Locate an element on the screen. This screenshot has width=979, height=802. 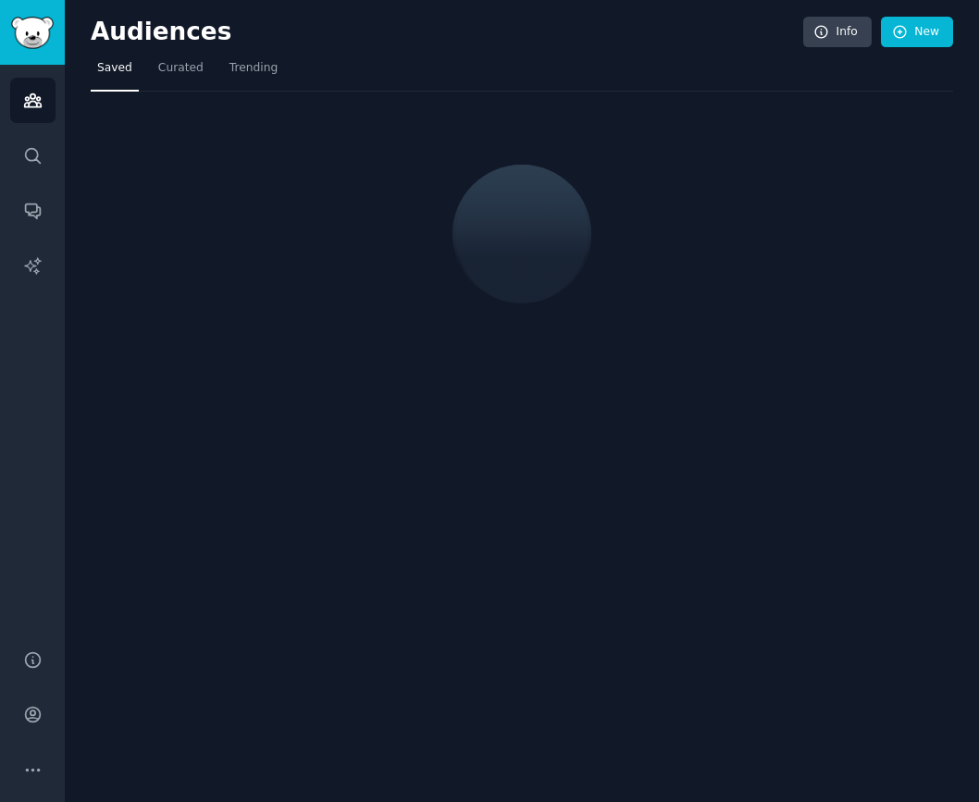
a: New is located at coordinates (917, 32).